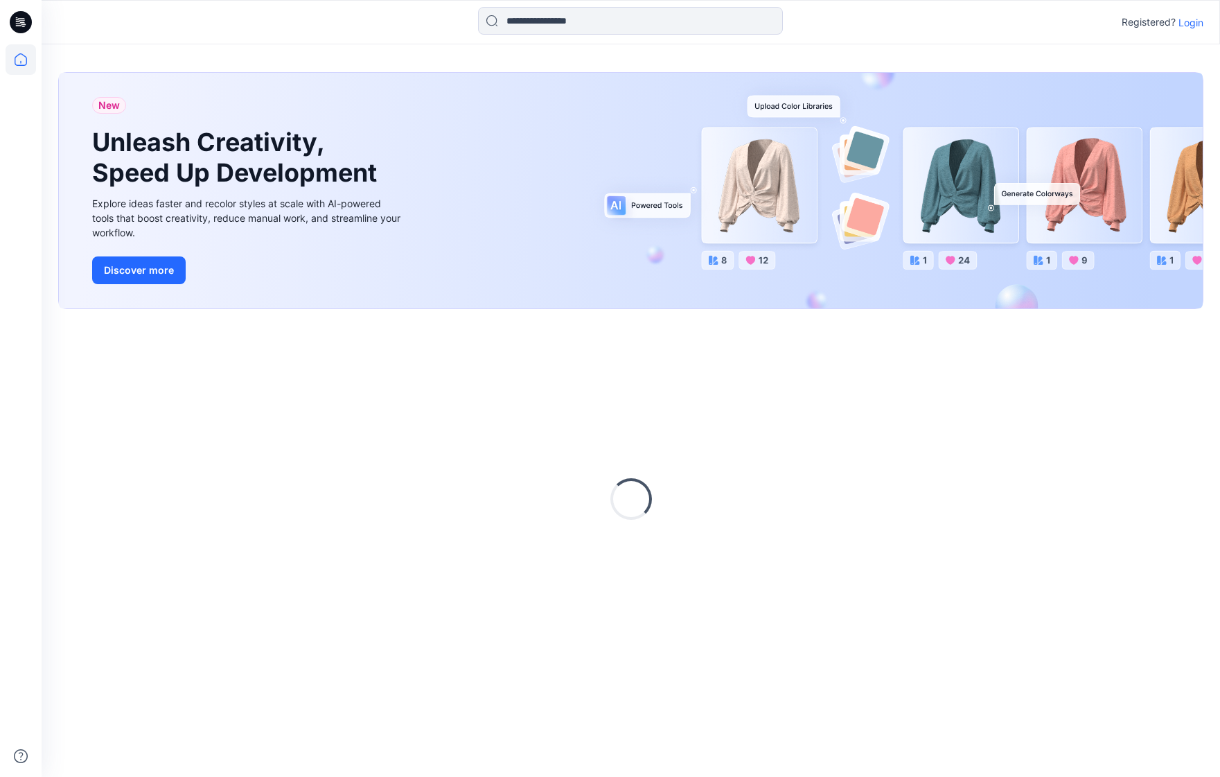 The width and height of the screenshot is (1220, 777). What do you see at coordinates (1149, 22) in the screenshot?
I see `p: Registered?` at bounding box center [1149, 22].